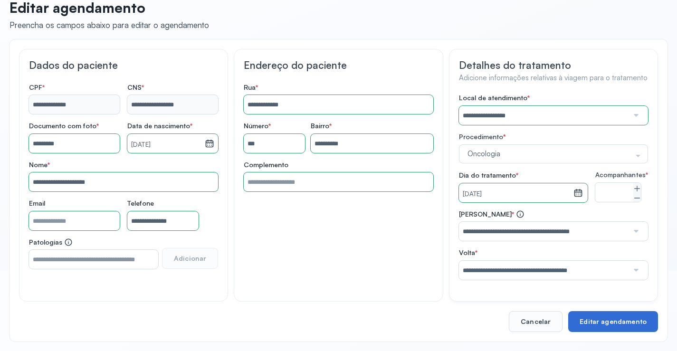 The height and width of the screenshot is (351, 677). What do you see at coordinates (37, 87) in the screenshot?
I see `span: CPF` at bounding box center [37, 87].